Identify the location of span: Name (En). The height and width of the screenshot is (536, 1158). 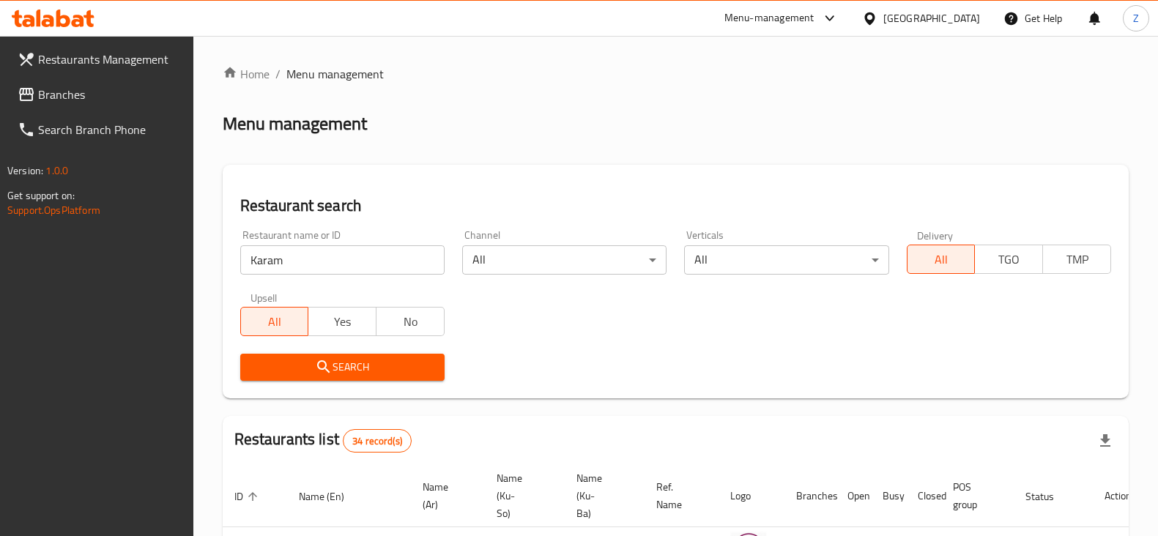
(331, 497).